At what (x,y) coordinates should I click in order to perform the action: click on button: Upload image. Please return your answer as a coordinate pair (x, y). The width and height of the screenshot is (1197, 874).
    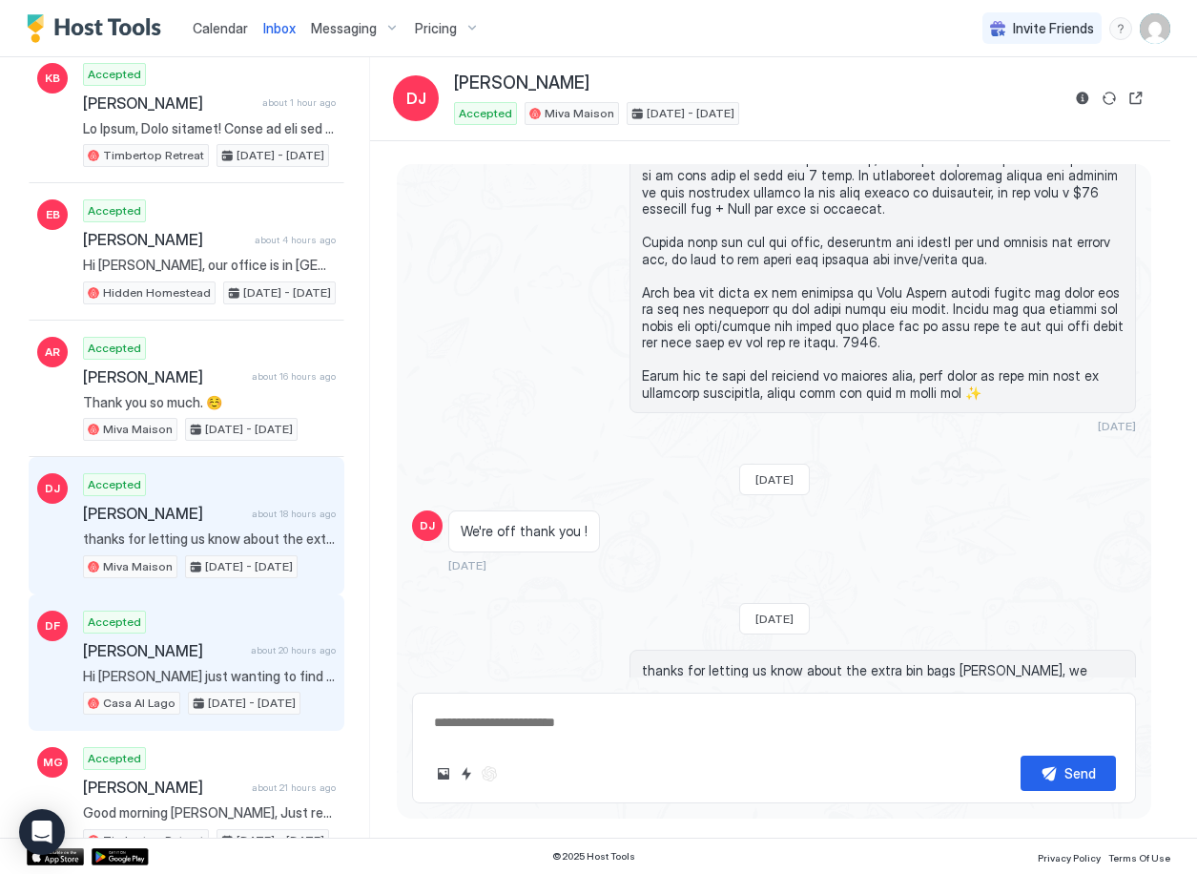
    Looking at the image, I should click on (443, 773).